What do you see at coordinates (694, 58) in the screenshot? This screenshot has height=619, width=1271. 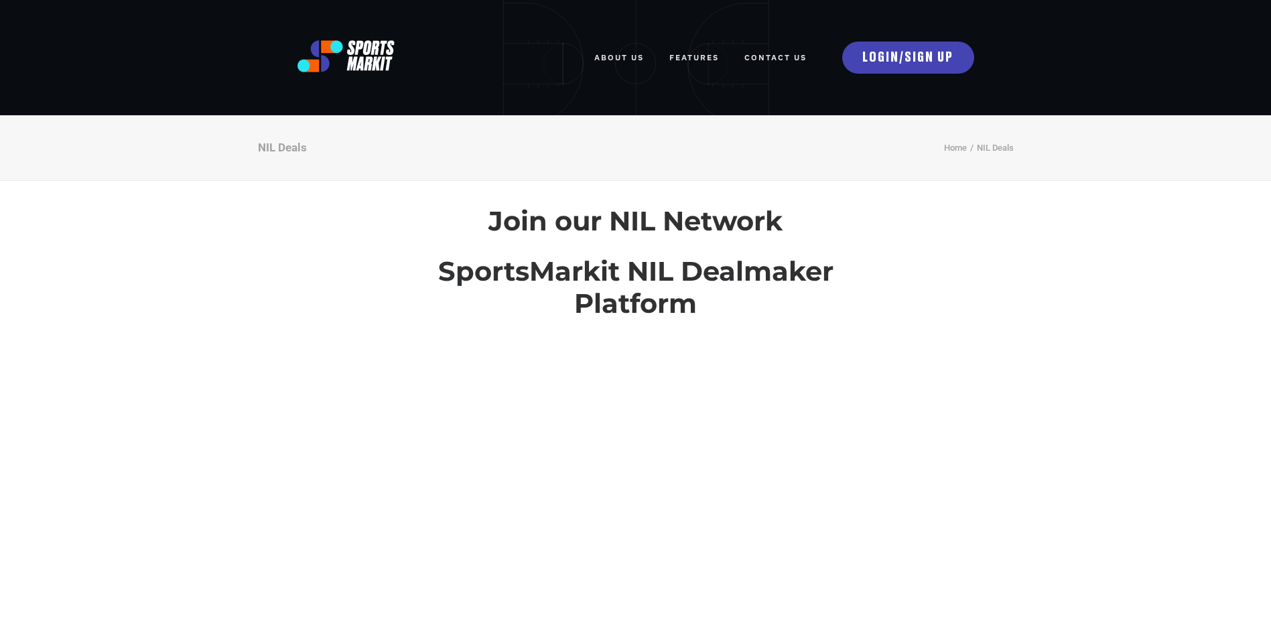 I see `a: FEATURES` at bounding box center [694, 58].